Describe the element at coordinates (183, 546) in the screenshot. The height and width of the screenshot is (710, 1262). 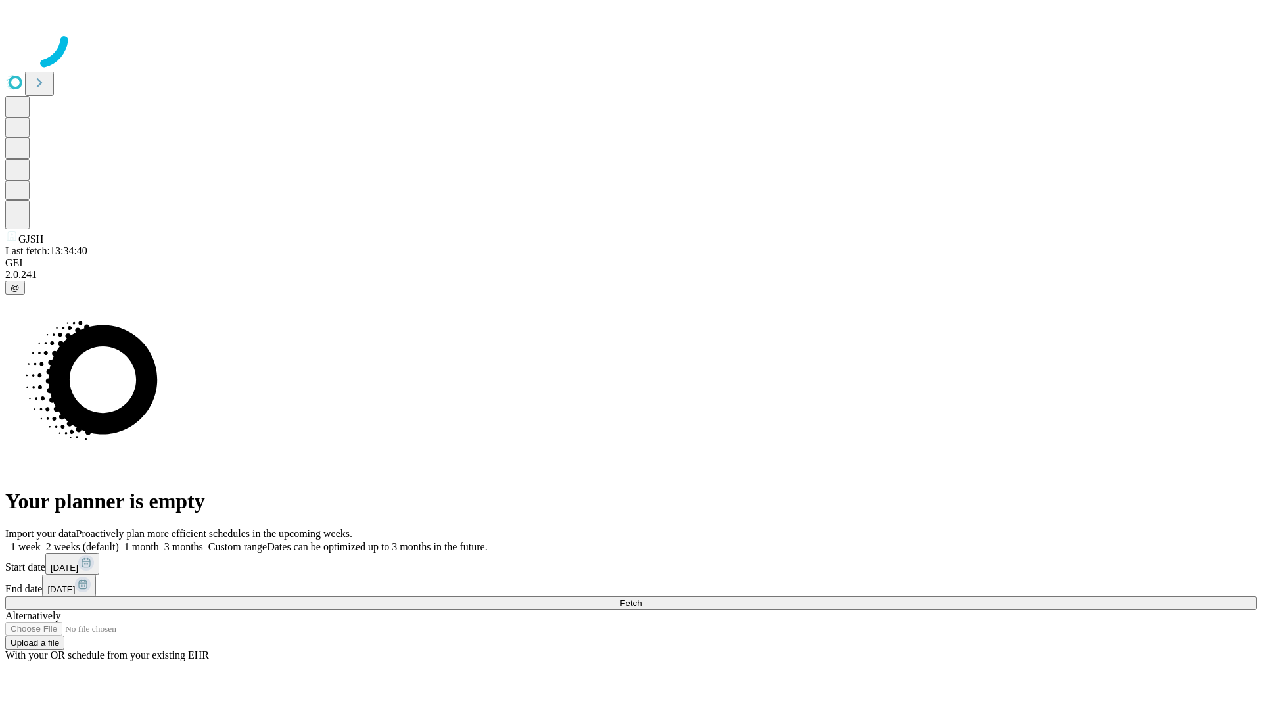
I see `span: 3 months` at that location.